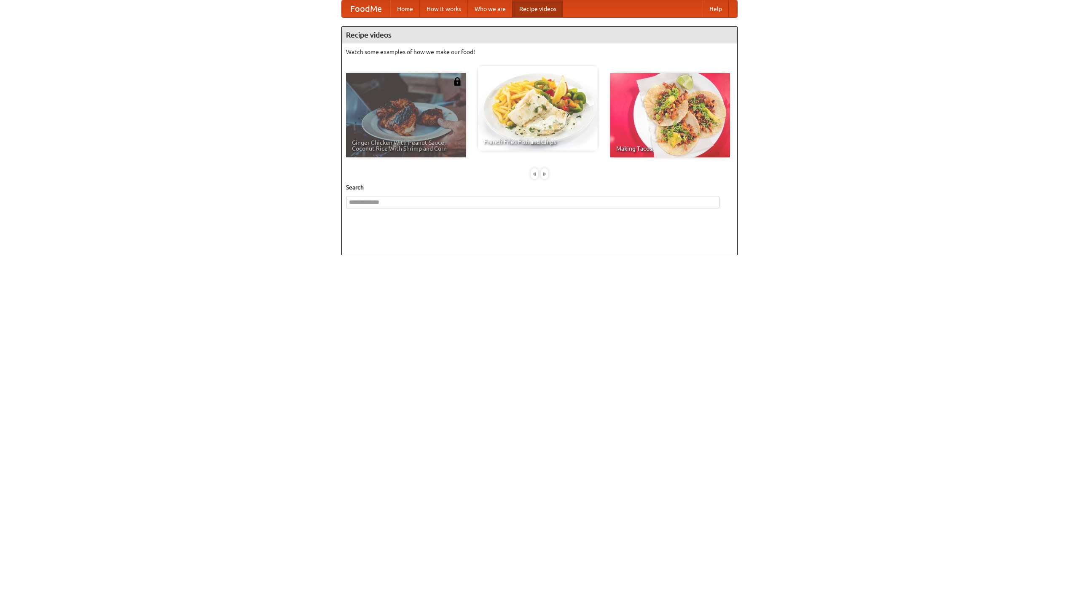  Describe the element at coordinates (670, 115) in the screenshot. I see `a: Making Tacos` at that location.